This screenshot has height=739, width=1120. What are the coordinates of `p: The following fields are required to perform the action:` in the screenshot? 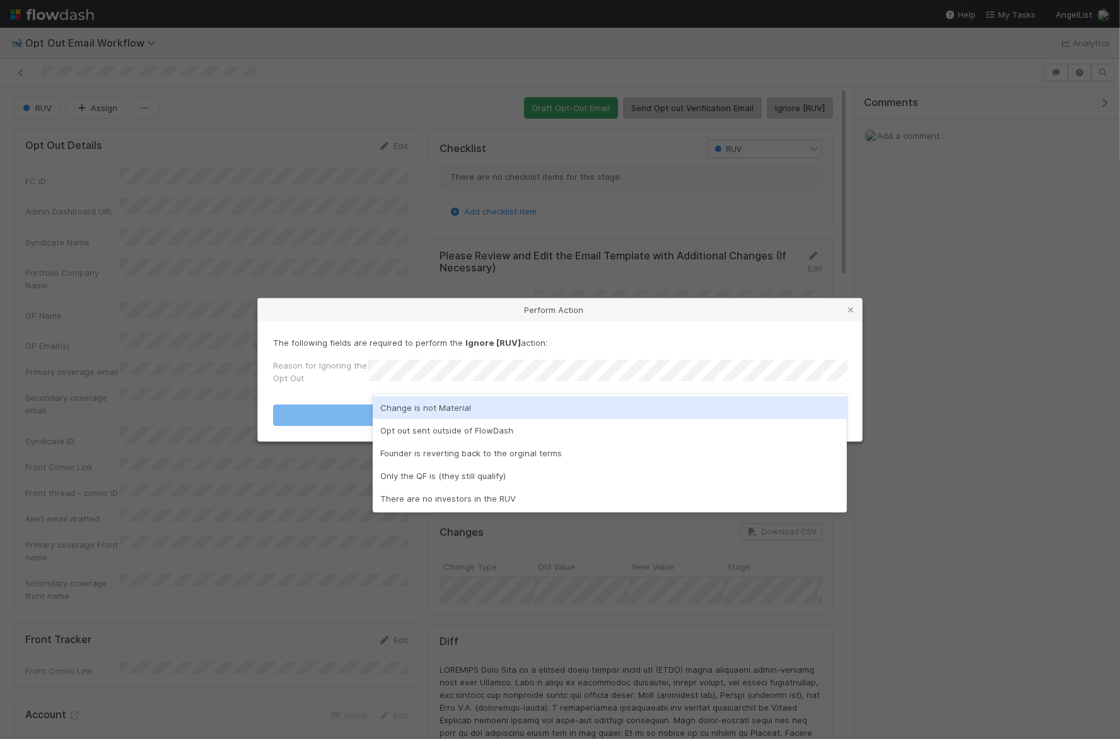 It's located at (560, 343).